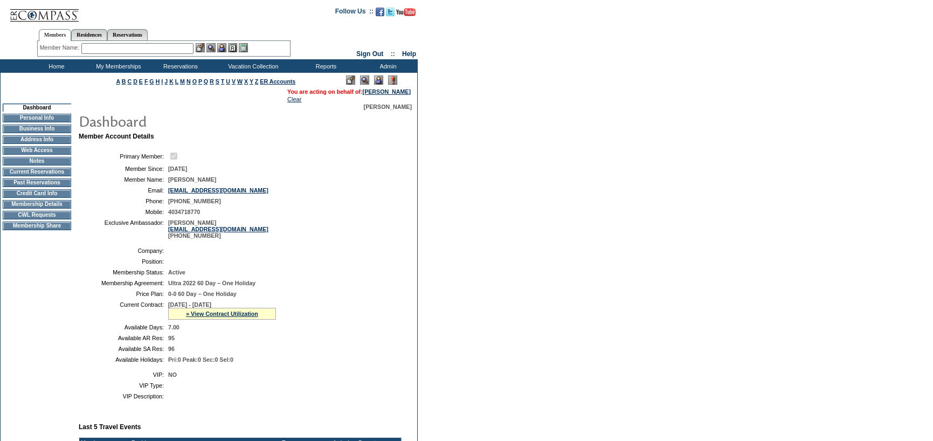 The height and width of the screenshot is (441, 933). What do you see at coordinates (123, 212) in the screenshot?
I see `td: Mobile:` at bounding box center [123, 212].